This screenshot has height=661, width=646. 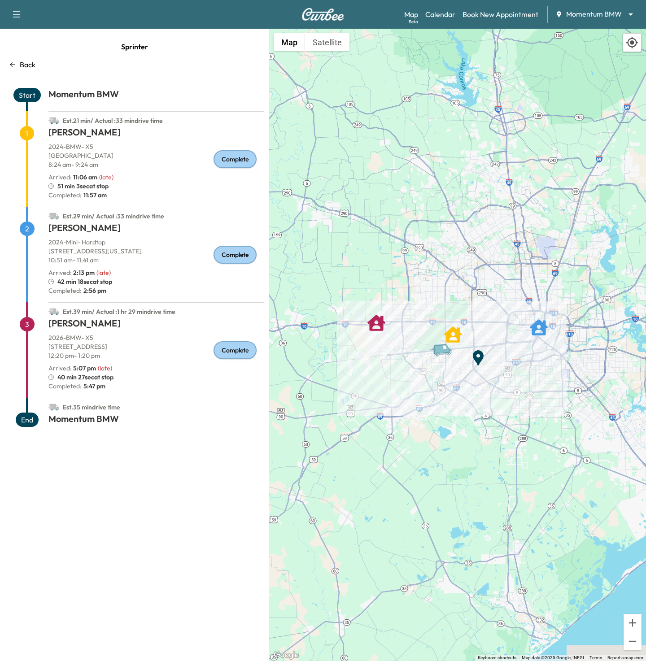 I want to click on img: Google, so click(x=286, y=655).